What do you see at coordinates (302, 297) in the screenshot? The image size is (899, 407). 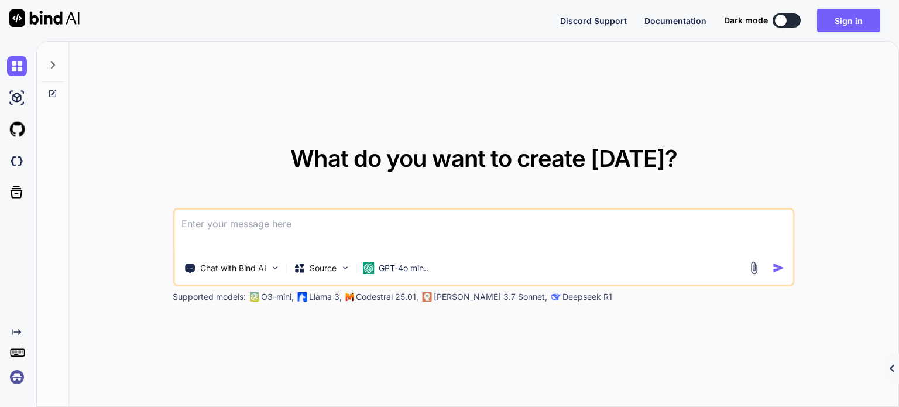 I see `img: Llama2` at bounding box center [302, 297].